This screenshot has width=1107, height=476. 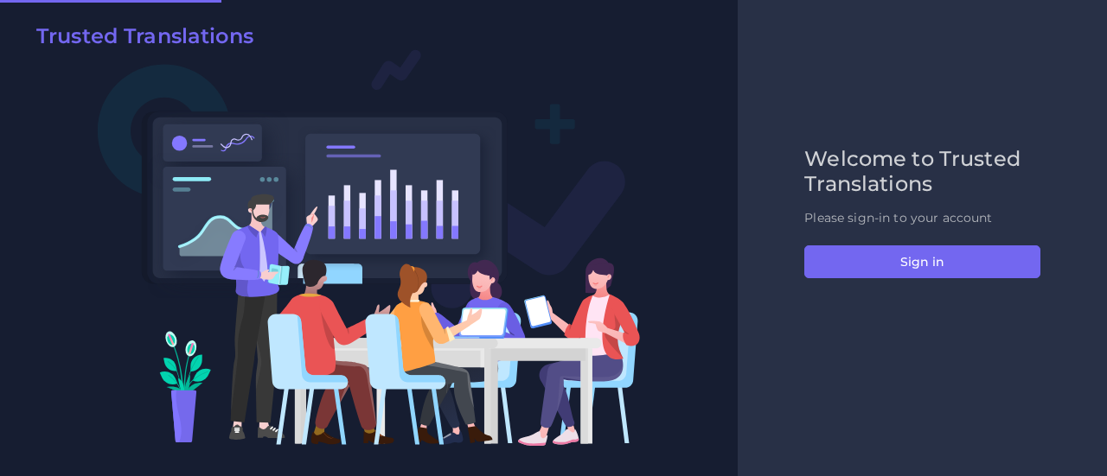 I want to click on a: Sign in, so click(x=922, y=262).